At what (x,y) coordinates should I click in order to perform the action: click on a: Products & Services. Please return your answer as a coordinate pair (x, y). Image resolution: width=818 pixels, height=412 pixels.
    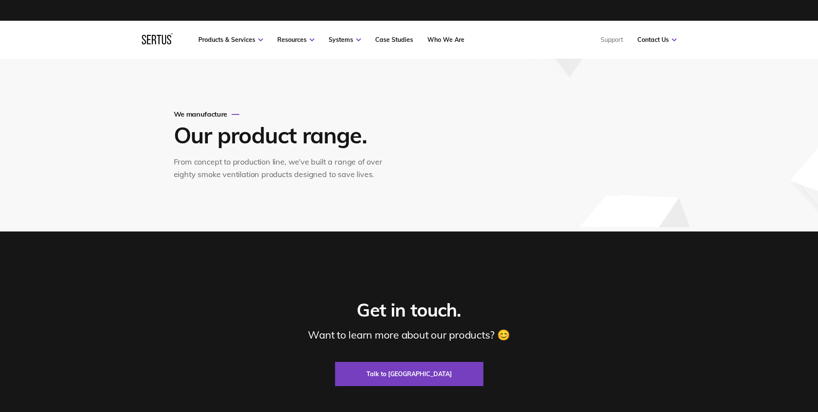
    Looking at the image, I should click on (231, 40).